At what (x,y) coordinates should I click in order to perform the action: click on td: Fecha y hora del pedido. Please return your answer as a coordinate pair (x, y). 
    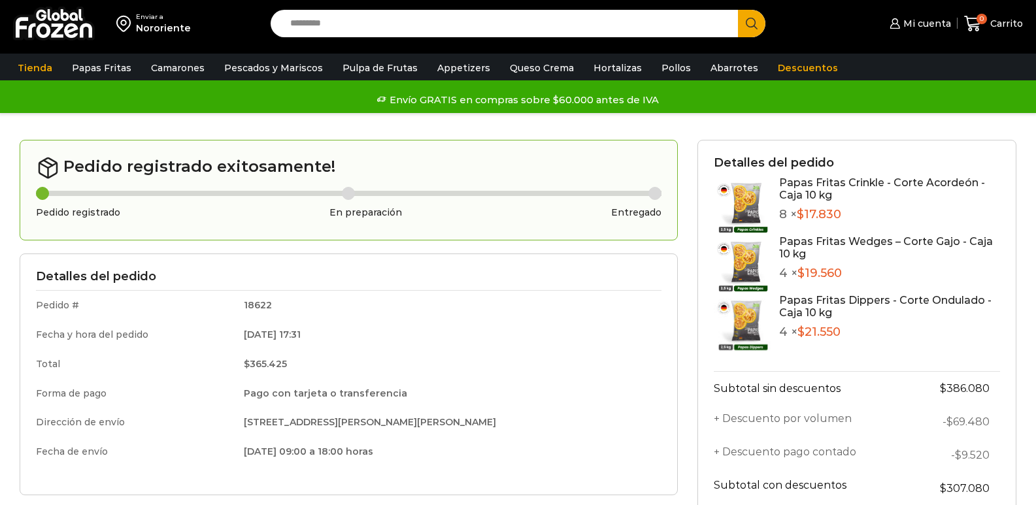
    Looking at the image, I should click on (135, 335).